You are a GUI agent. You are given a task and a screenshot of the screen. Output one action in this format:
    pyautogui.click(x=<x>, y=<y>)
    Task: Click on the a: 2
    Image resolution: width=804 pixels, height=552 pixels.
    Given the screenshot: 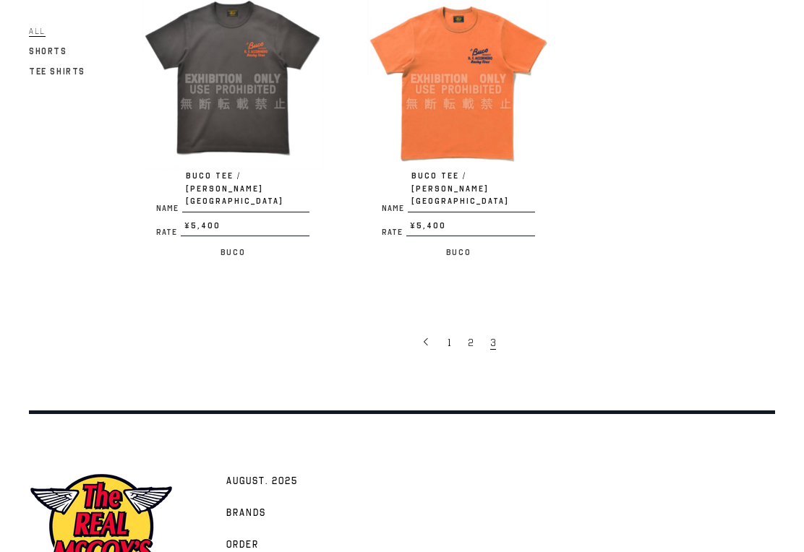 What is the action you would take?
    pyautogui.click(x=471, y=343)
    